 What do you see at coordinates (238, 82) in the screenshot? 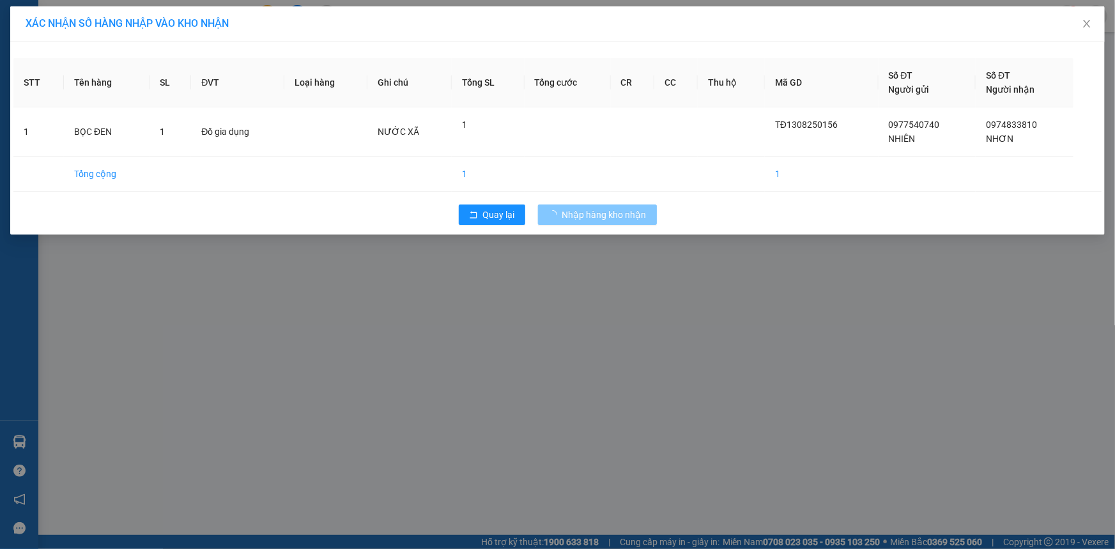
I see `th: ĐVT` at bounding box center [238, 82].